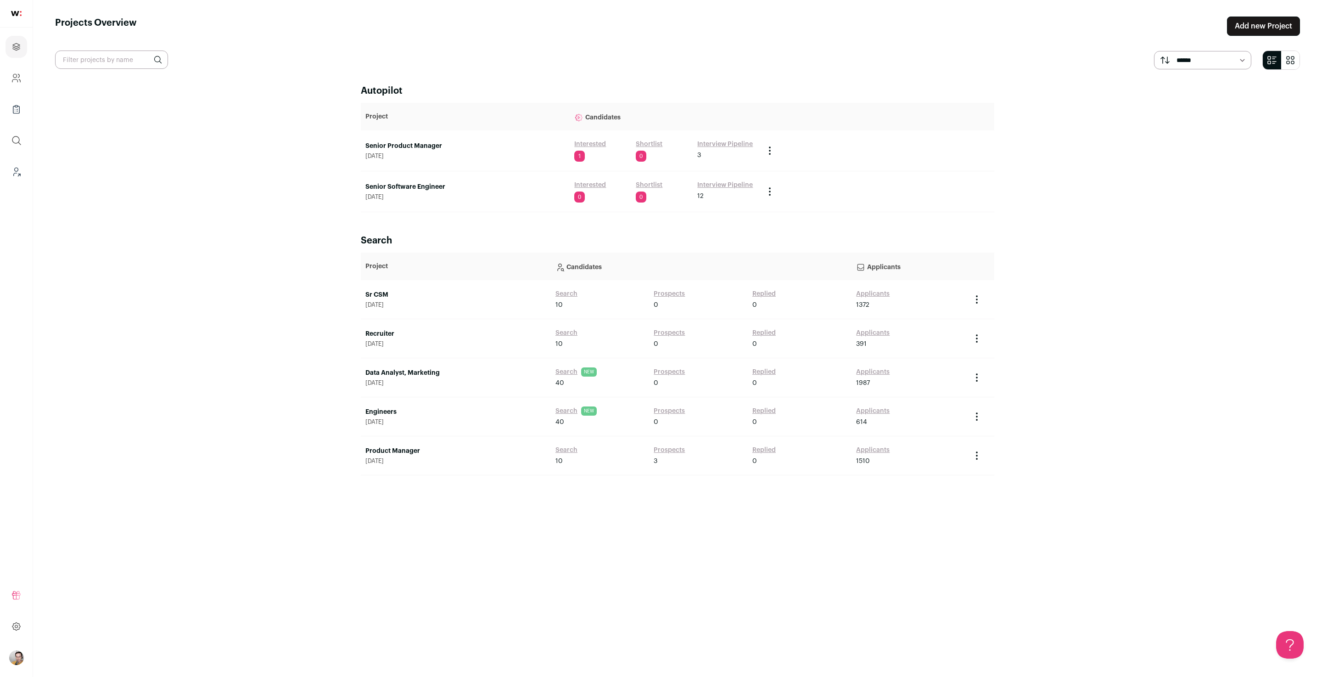 Image resolution: width=1322 pixels, height=677 pixels. Describe the element at coordinates (16, 78) in the screenshot. I see `a: Company and ATS Settings` at that location.